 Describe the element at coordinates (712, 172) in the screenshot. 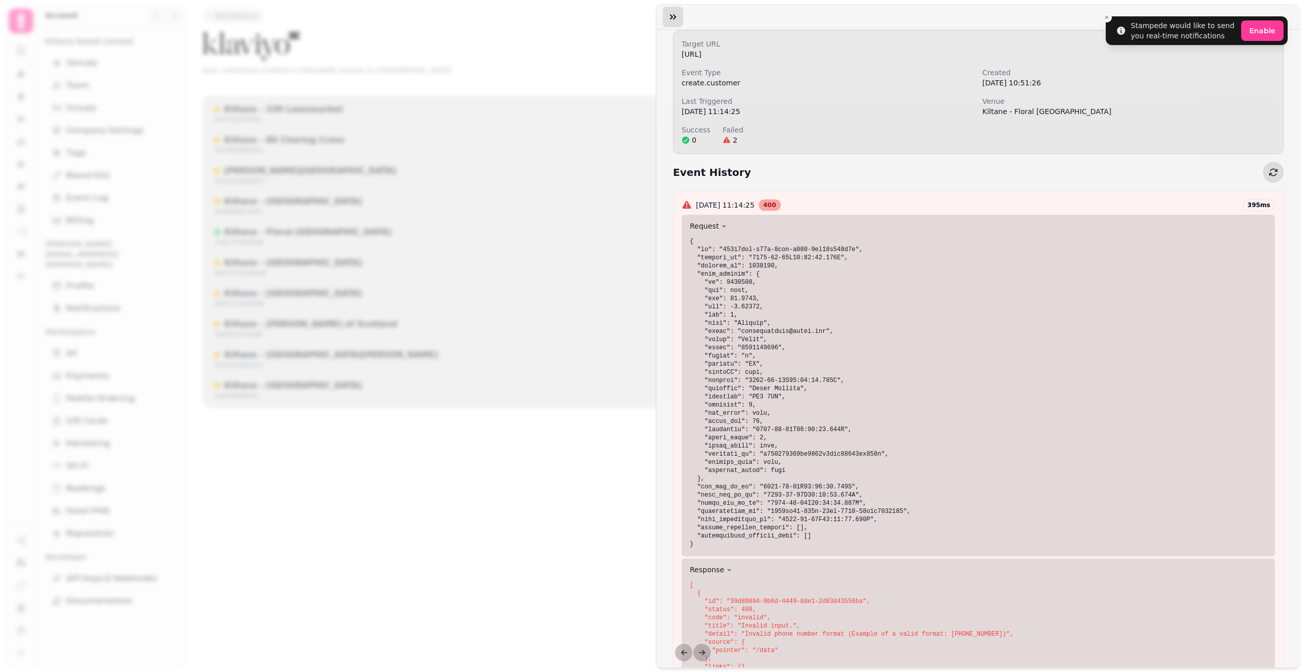

I see `h2: Event History` at that location.